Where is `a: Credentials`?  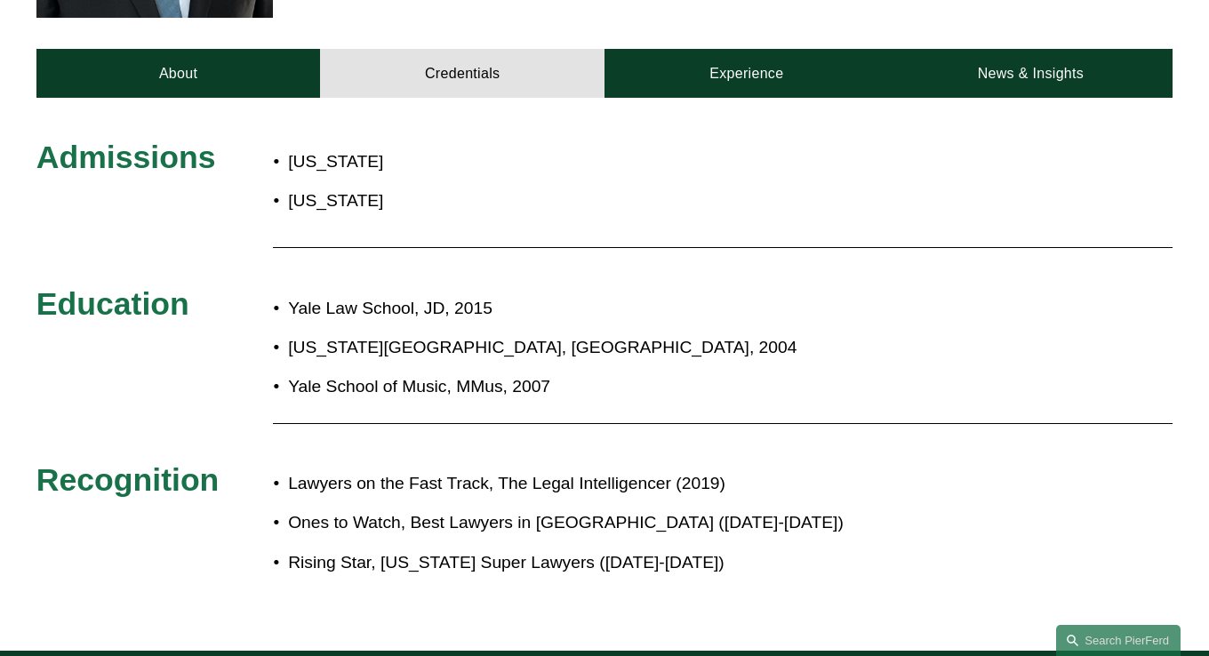
a: Credentials is located at coordinates (462, 73).